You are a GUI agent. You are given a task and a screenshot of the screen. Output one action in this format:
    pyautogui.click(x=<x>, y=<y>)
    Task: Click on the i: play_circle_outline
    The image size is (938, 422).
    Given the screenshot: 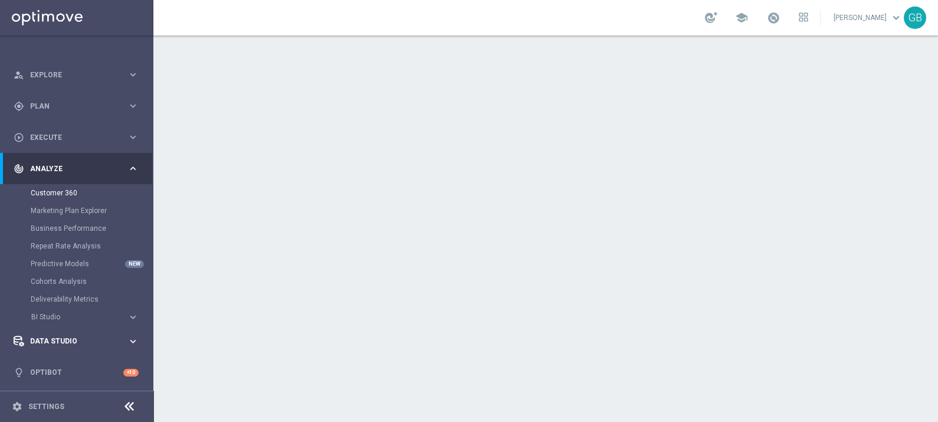 What is the action you would take?
    pyautogui.click(x=19, y=137)
    